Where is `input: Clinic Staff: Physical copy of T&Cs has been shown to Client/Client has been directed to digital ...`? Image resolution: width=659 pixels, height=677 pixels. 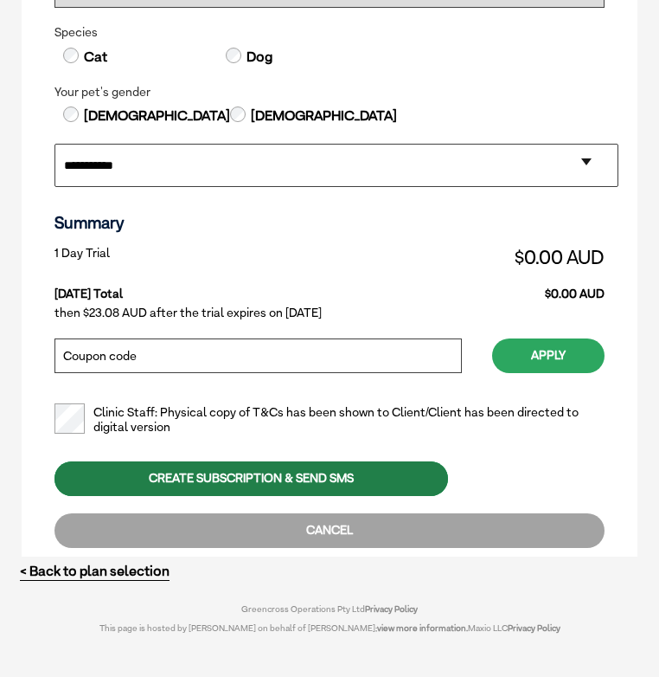 input: Clinic Staff: Physical copy of T&Cs has been shown to Client/Client has been directed to digital ... is located at coordinates (69, 418).